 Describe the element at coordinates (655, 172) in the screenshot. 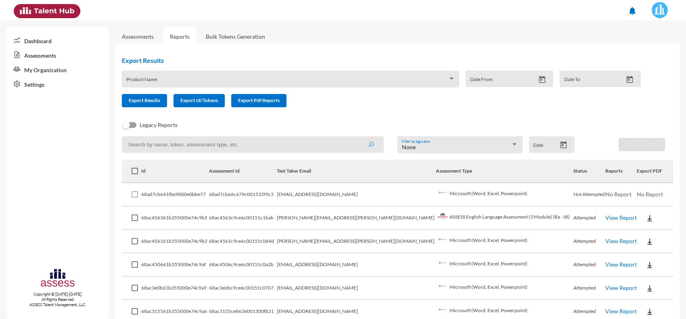

I see `th: Export PDF` at that location.